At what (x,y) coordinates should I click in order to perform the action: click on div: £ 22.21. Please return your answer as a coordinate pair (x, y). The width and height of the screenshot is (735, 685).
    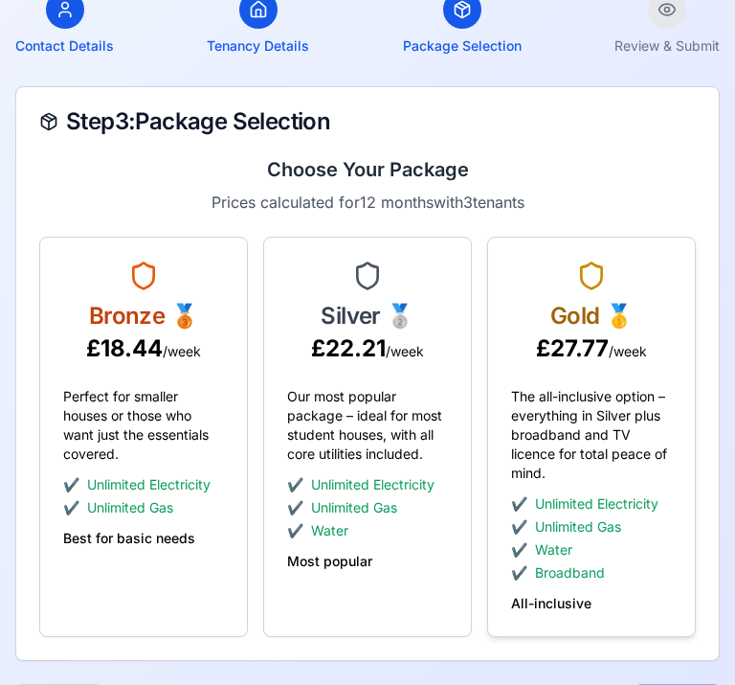
    Looking at the image, I should click on (368, 349).